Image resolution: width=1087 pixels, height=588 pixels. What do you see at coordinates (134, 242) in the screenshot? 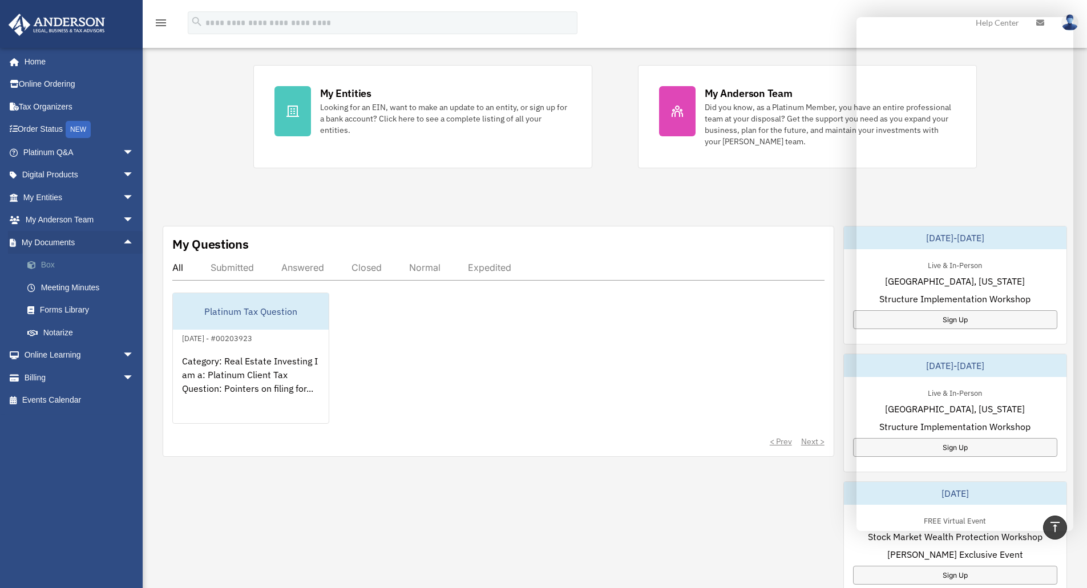
I see `span: arrow_drop_up` at bounding box center [134, 242].